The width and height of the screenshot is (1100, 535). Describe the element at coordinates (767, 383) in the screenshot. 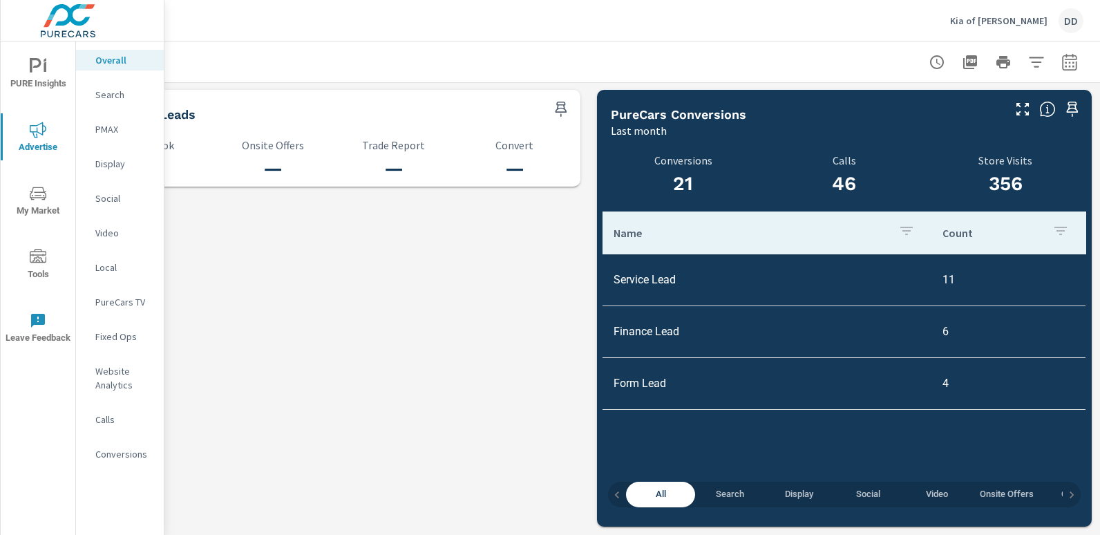

I see `td: Form Lead` at that location.